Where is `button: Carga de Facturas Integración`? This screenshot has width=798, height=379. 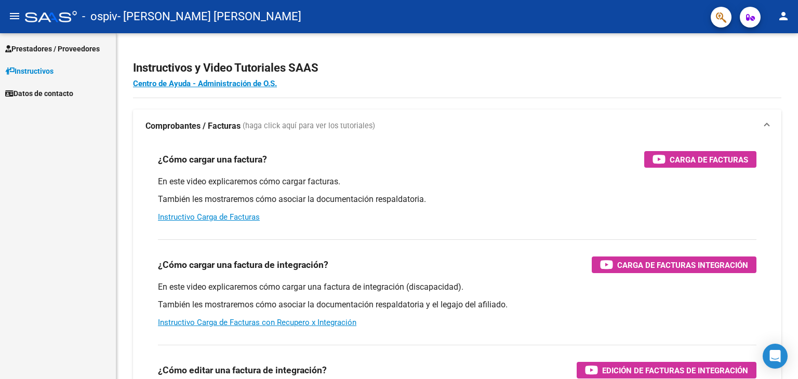 button: Carga de Facturas Integración is located at coordinates (674, 265).